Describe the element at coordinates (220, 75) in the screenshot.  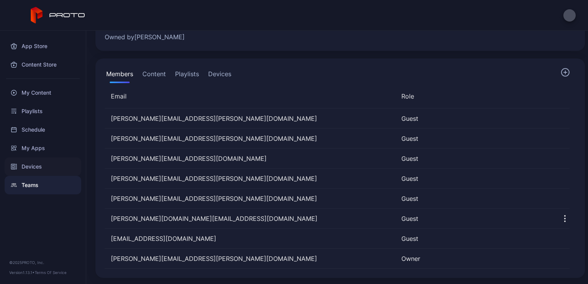
I see `button: Devices` at that location.